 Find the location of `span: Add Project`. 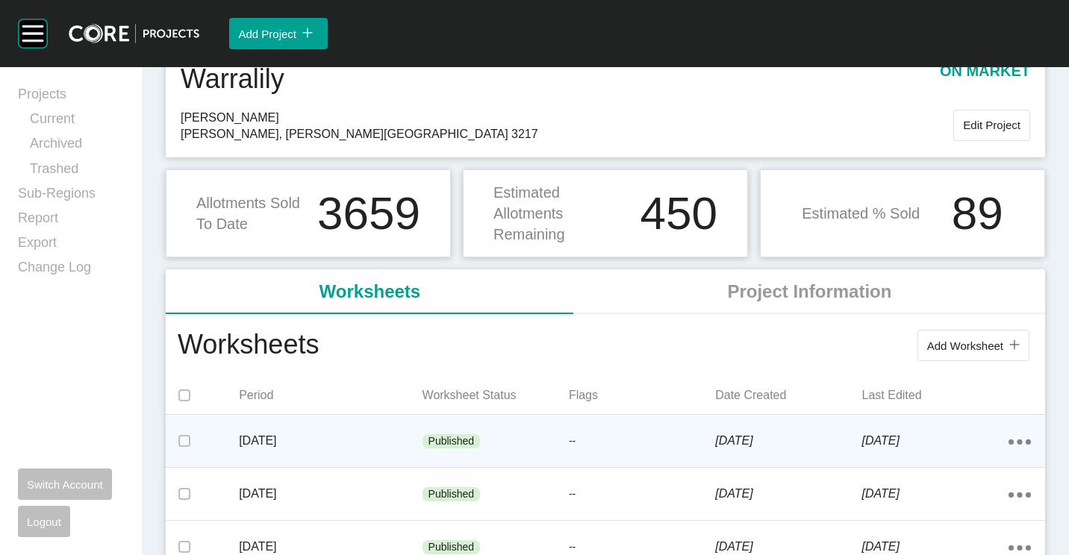

span: Add Project is located at coordinates (267, 34).